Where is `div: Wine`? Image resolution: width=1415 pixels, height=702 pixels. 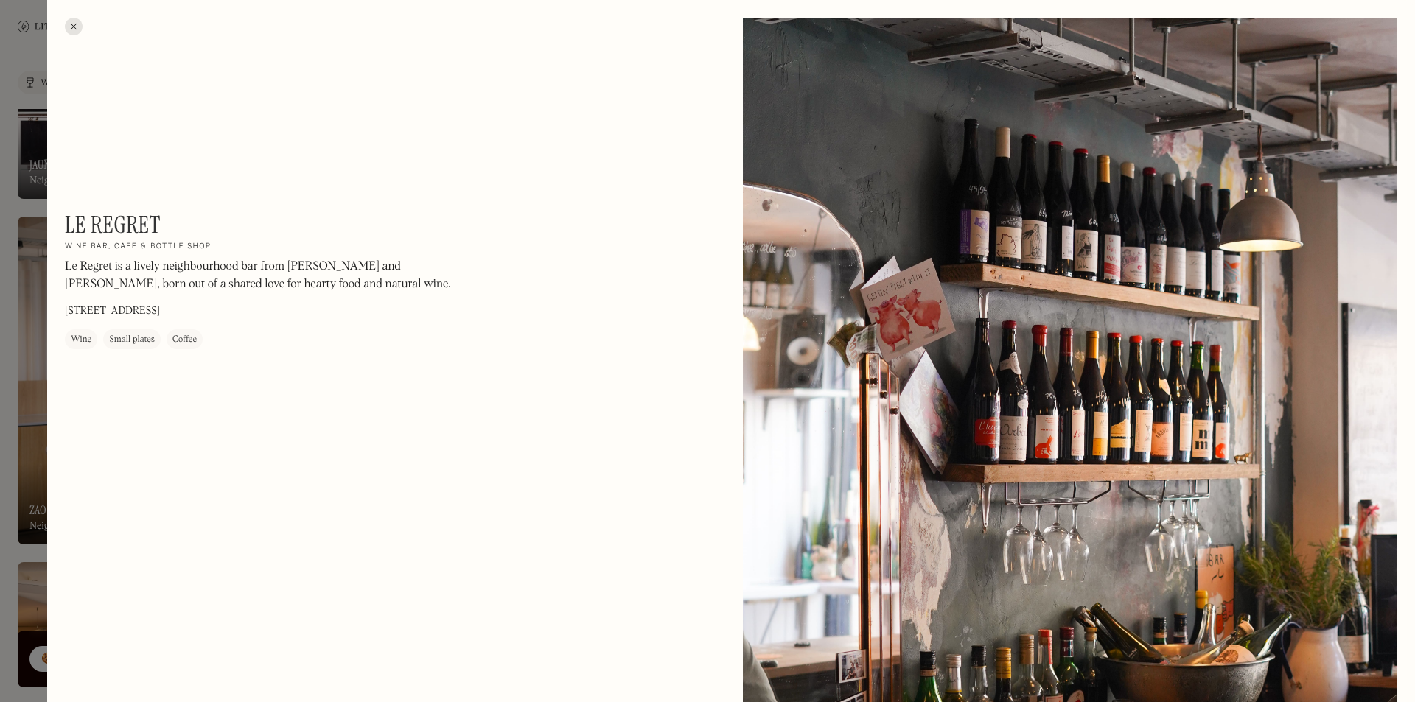 div: Wine is located at coordinates (81, 340).